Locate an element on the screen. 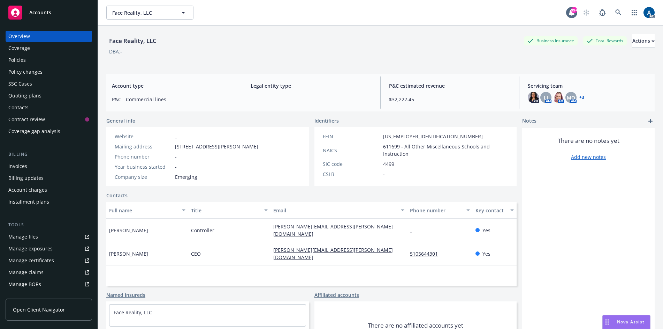 The height and width of the screenshot is (329, 663). a: Manage exposures is located at coordinates (49, 248).